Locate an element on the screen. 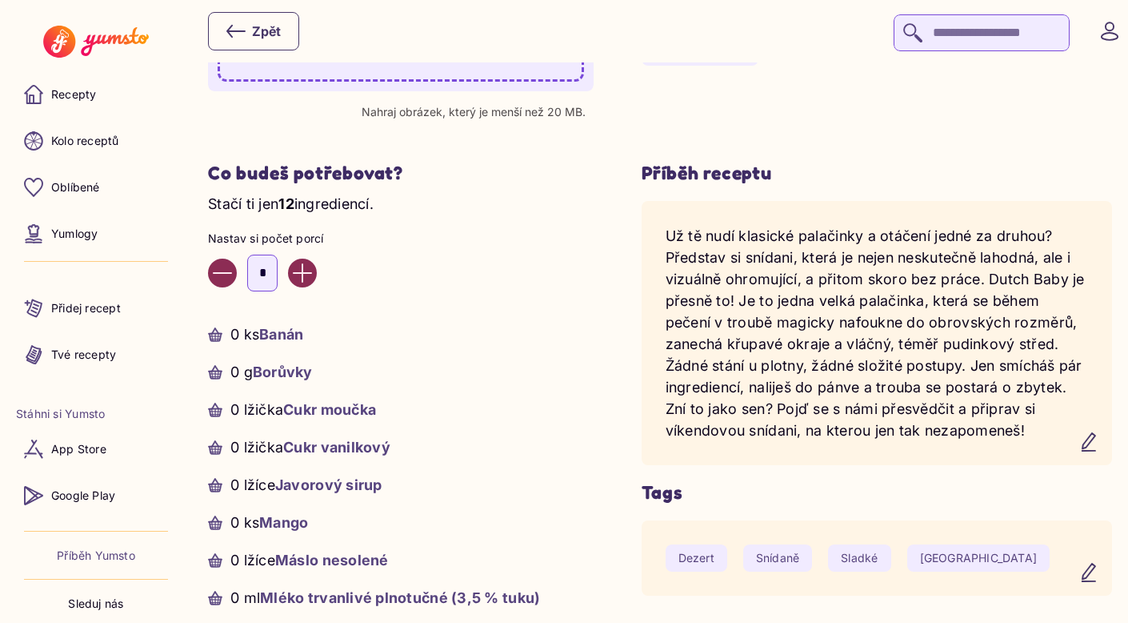  h5: Tags is located at coordinates (877, 492).